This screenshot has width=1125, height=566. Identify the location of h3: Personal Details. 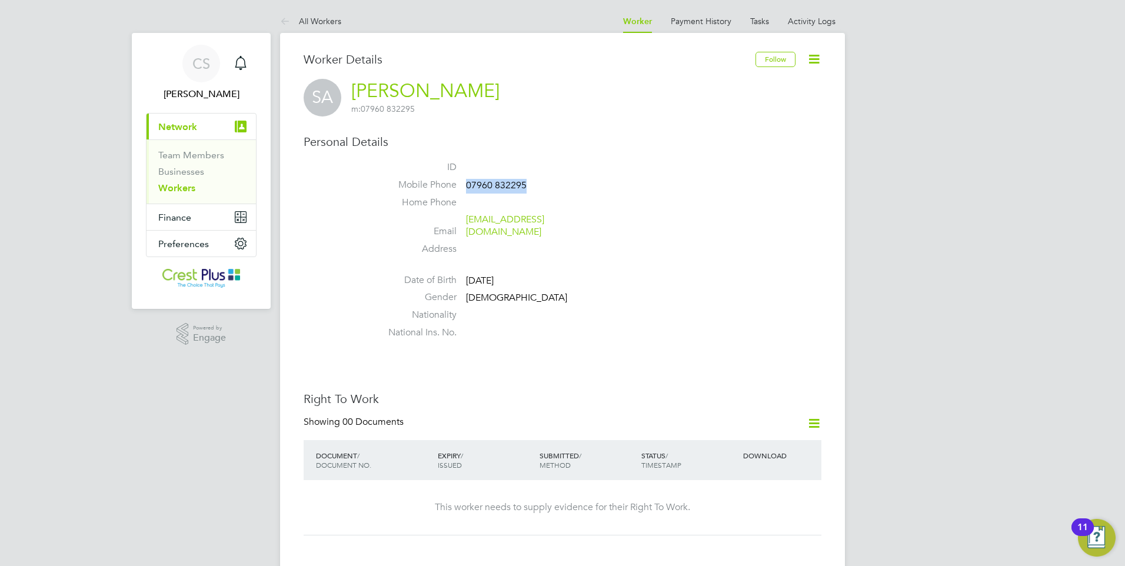
(562, 142).